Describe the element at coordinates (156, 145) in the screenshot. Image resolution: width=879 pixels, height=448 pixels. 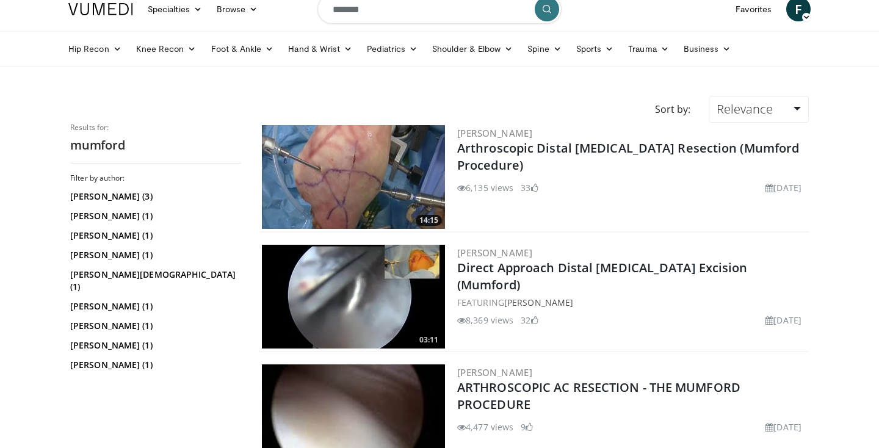
I see `h2: mumford` at that location.